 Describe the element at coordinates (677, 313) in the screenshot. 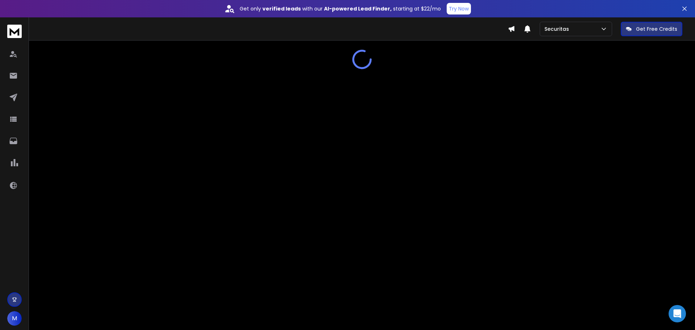

I see `div: Open Intercom Messenger` at that location.